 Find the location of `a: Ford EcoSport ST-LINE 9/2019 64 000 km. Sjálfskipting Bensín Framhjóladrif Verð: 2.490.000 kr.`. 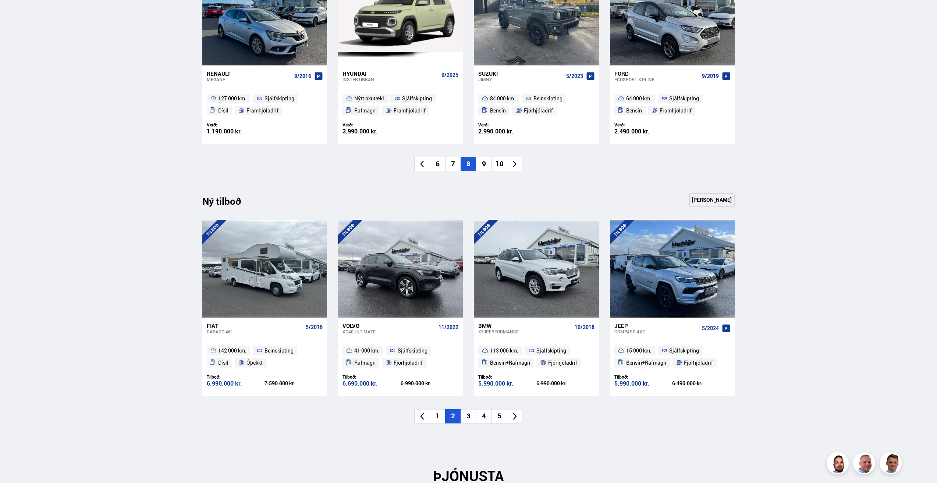

a: Ford EcoSport ST-LINE 9/2019 64 000 km. Sjálfskipting Bensín Framhjóladrif Verð: 2.490.000 kr. is located at coordinates (672, 105).